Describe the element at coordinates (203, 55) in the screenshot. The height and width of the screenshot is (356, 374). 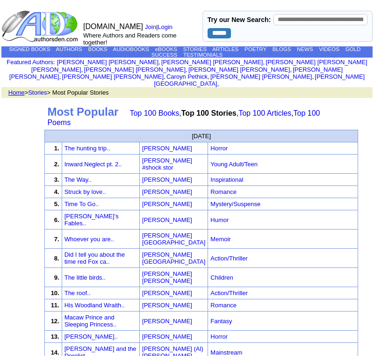
I see `a: TESTIMONIALS` at that location.